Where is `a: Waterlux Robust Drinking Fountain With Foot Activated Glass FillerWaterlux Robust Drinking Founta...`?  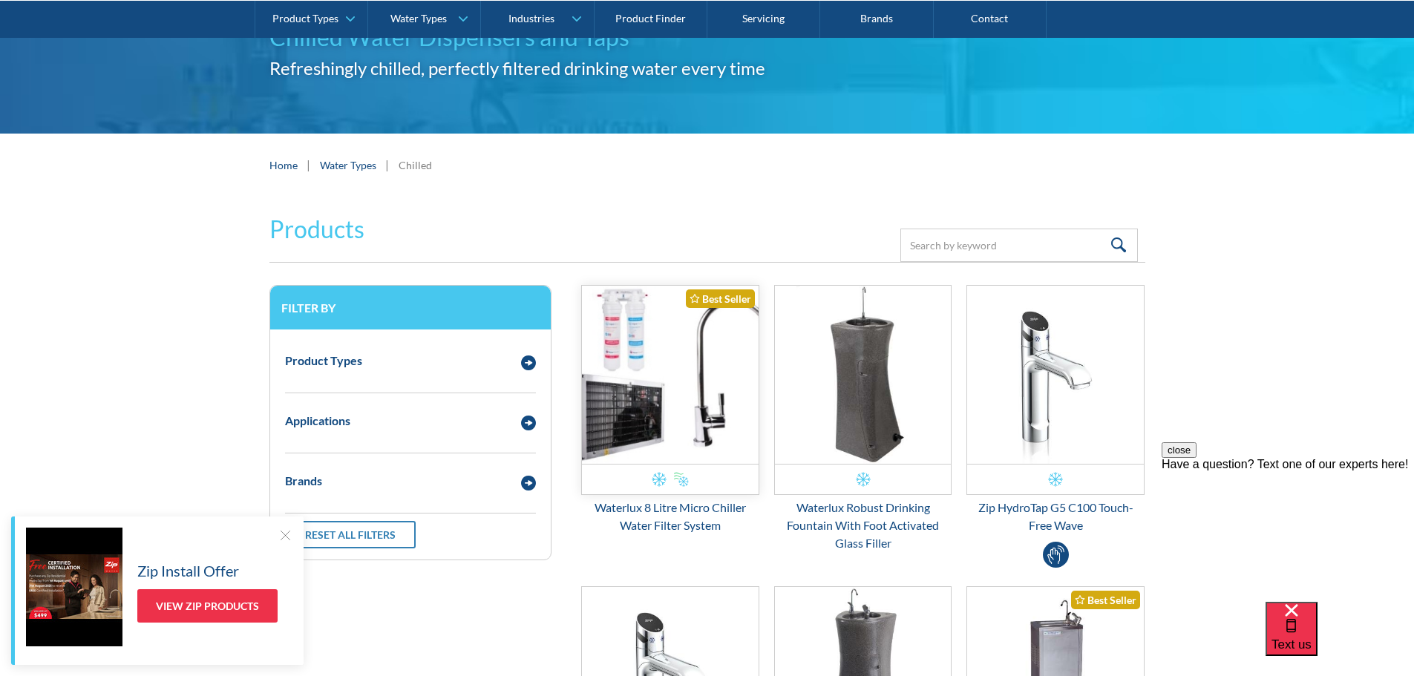
a: Waterlux Robust Drinking Fountain With Foot Activated Glass FillerWaterlux Robust Drinking Founta... is located at coordinates (863, 419).